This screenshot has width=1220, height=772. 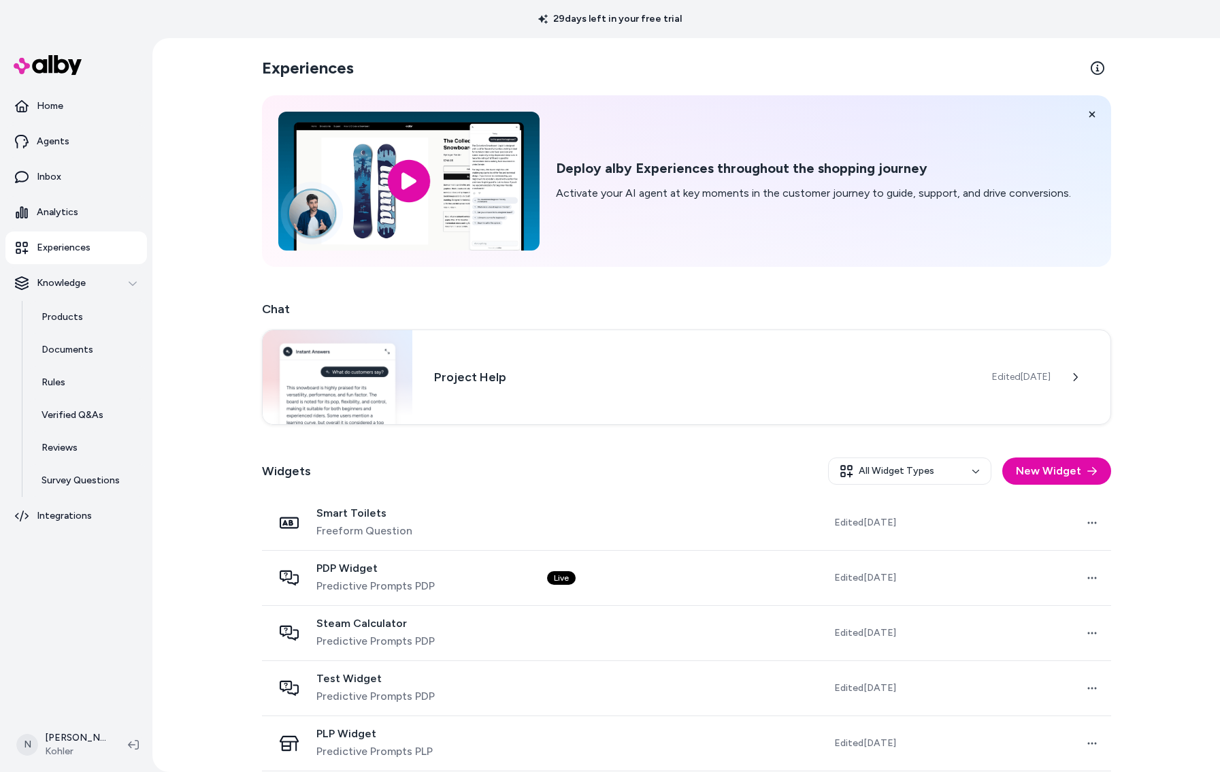 What do you see at coordinates (87, 481) in the screenshot?
I see `a: Survey Questions` at bounding box center [87, 481].